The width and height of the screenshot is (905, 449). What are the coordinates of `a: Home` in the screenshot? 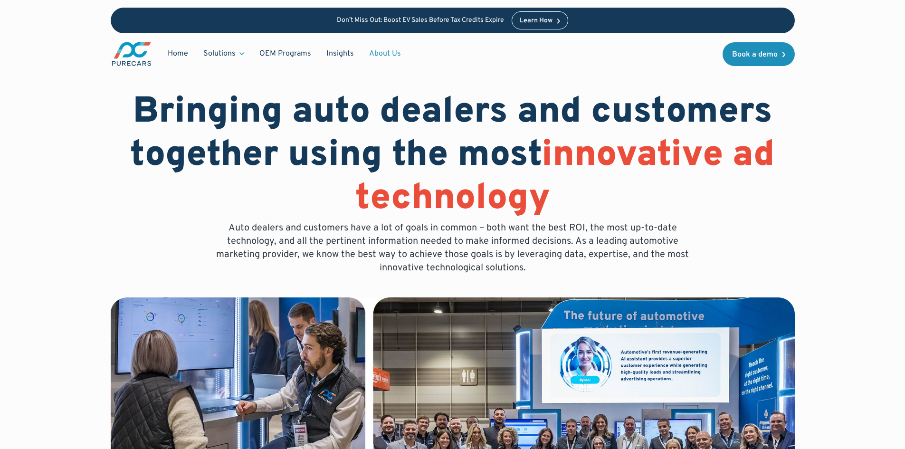 It's located at (178, 54).